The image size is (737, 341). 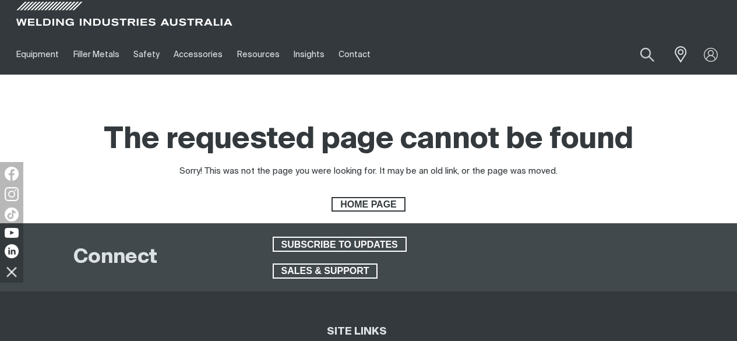 What do you see at coordinates (354, 54) in the screenshot?
I see `a: Contact` at bounding box center [354, 54].